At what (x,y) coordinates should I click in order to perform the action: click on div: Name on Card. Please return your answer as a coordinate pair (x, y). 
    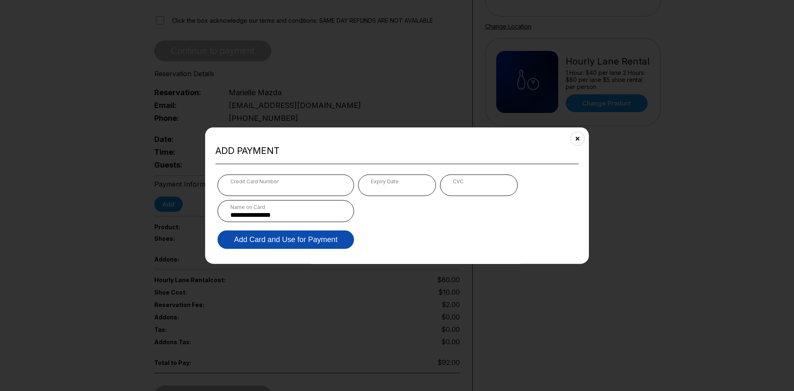
    Looking at the image, I should click on (286, 207).